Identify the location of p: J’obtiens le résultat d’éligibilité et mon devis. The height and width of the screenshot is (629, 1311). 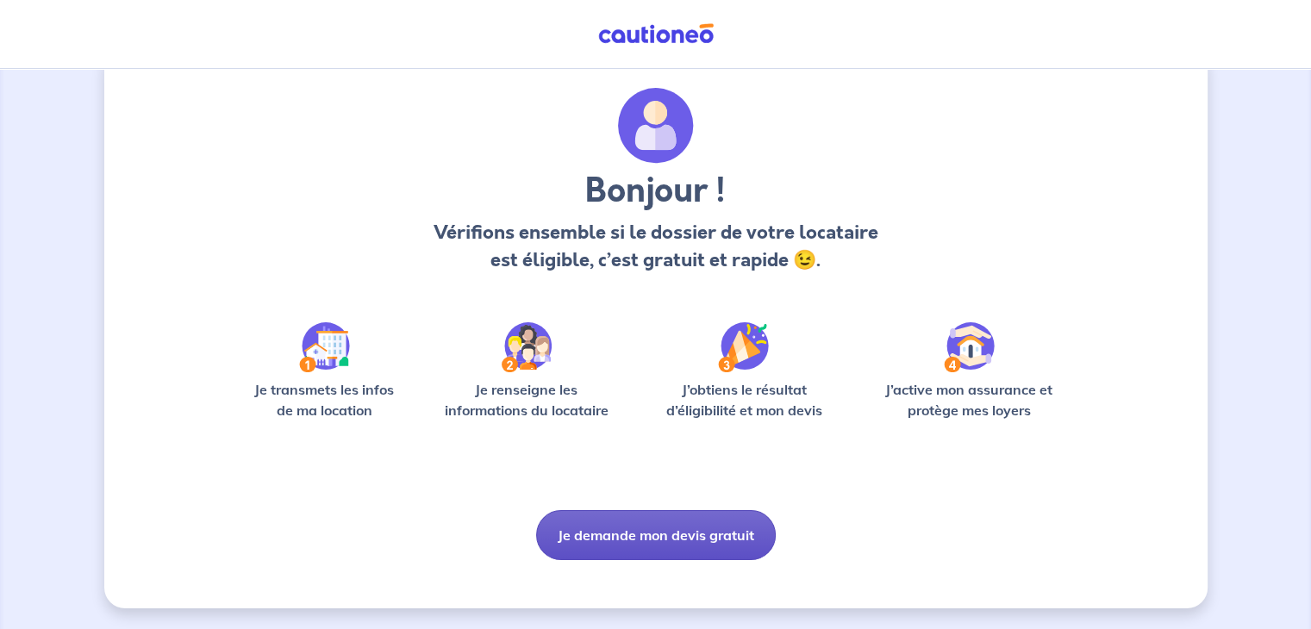
(744, 400).